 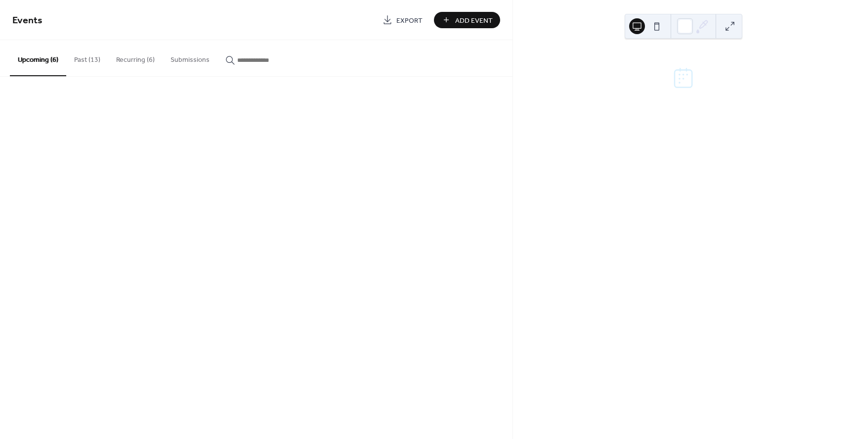 What do you see at coordinates (87, 57) in the screenshot?
I see `button: Past (13)` at bounding box center [87, 57].